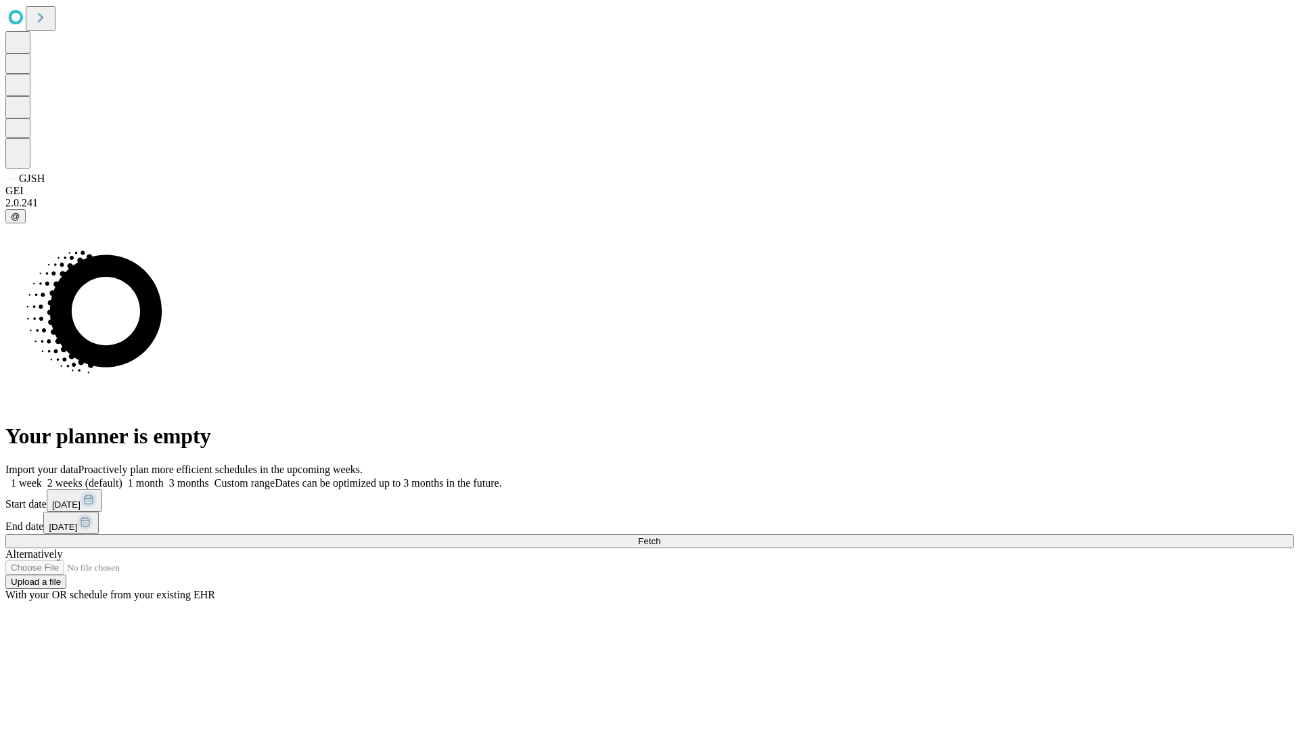  I want to click on span: GJSH, so click(32, 178).